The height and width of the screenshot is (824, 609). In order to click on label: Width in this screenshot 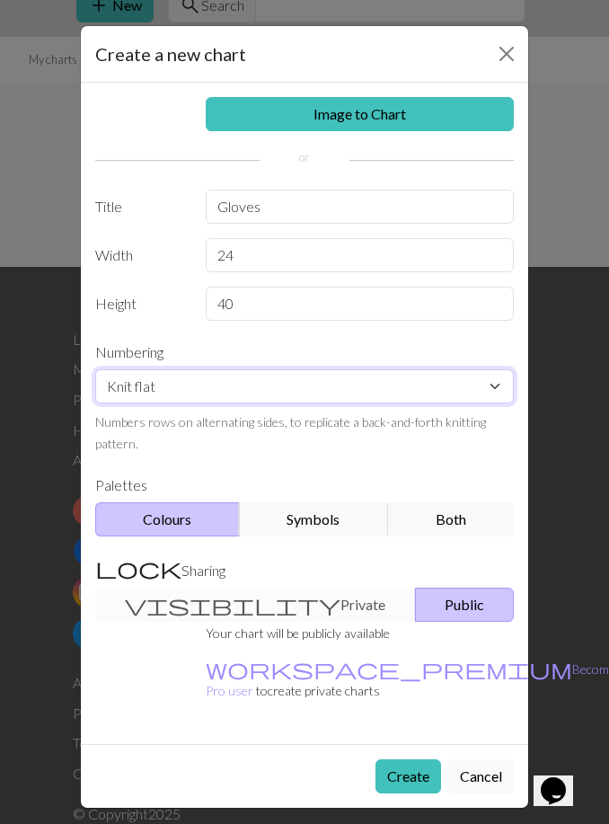, I will do `click(139, 255)`.